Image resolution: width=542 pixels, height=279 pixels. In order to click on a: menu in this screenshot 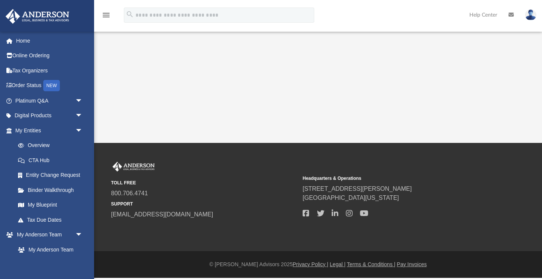, I will do `click(106, 17)`.